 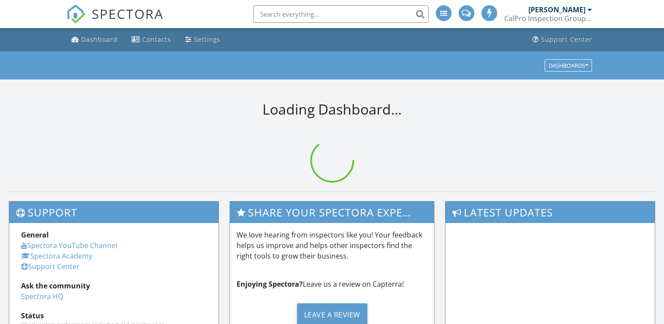 What do you see at coordinates (35, 235) in the screenshot?
I see `strong: General` at bounding box center [35, 235].